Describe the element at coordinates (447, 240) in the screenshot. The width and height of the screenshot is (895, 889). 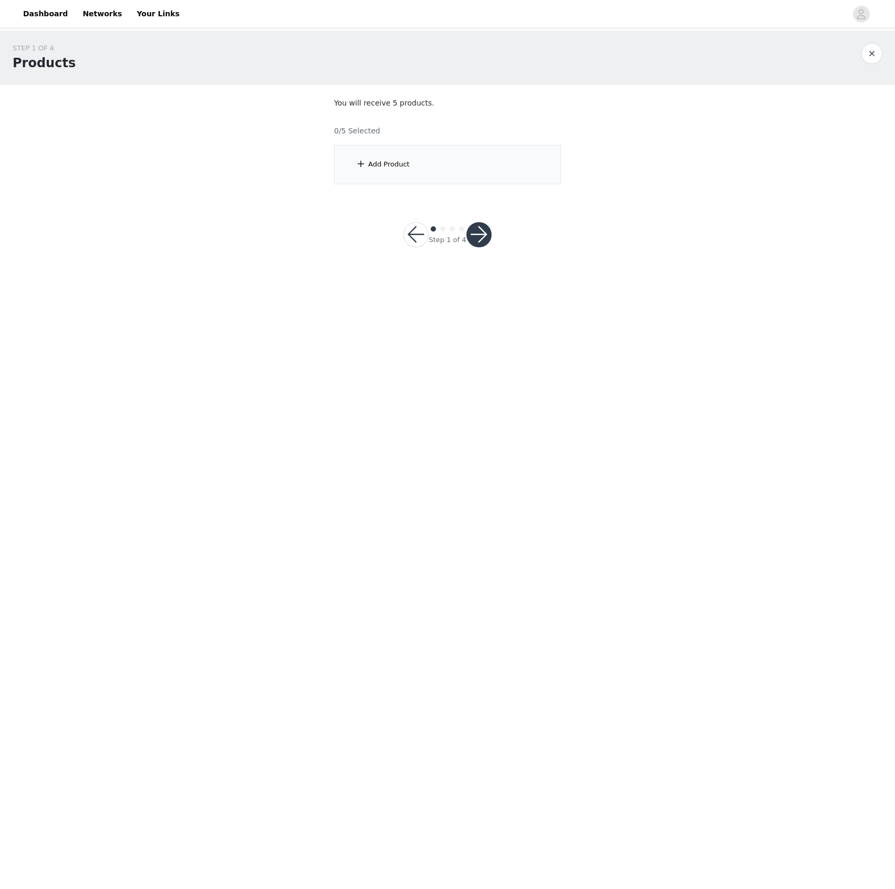
I see `div: Step 1 of 4` at that location.